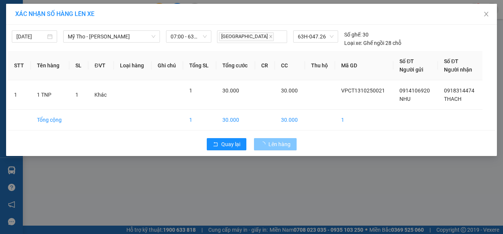  Describe the element at coordinates (112, 29) in the screenshot. I see `div: THACH` at that location.